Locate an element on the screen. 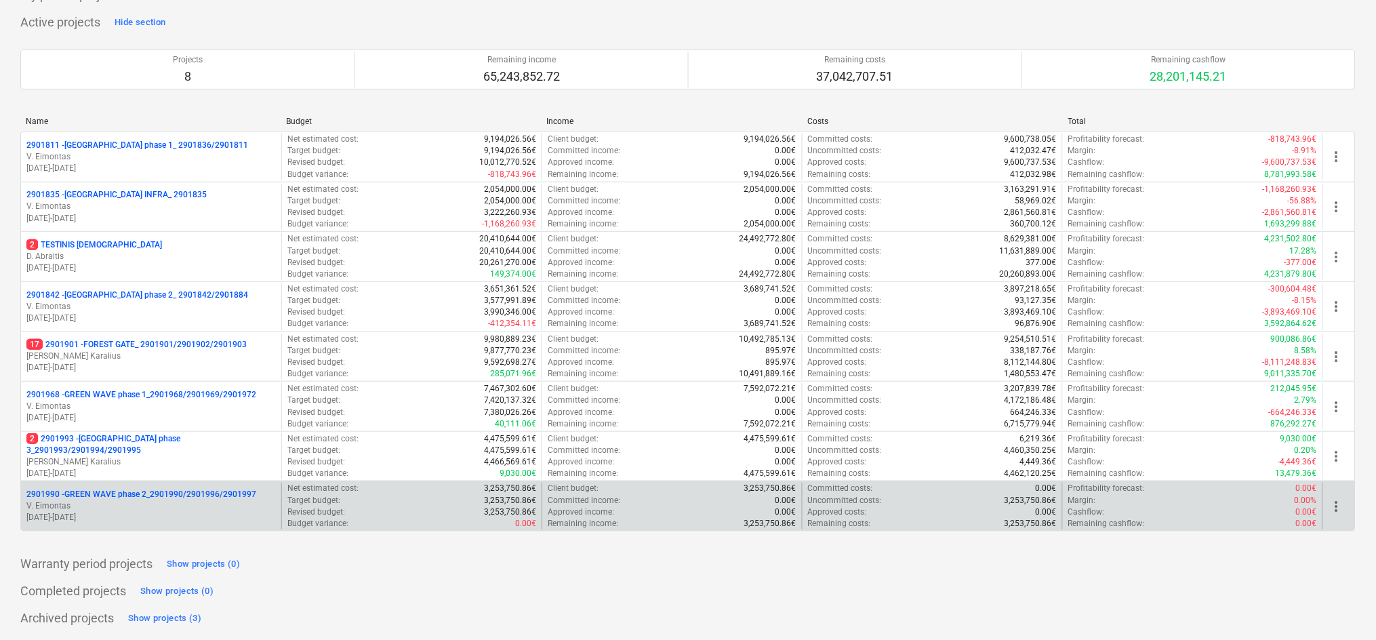  p: 9,194,026.56€ is located at coordinates (770, 139).